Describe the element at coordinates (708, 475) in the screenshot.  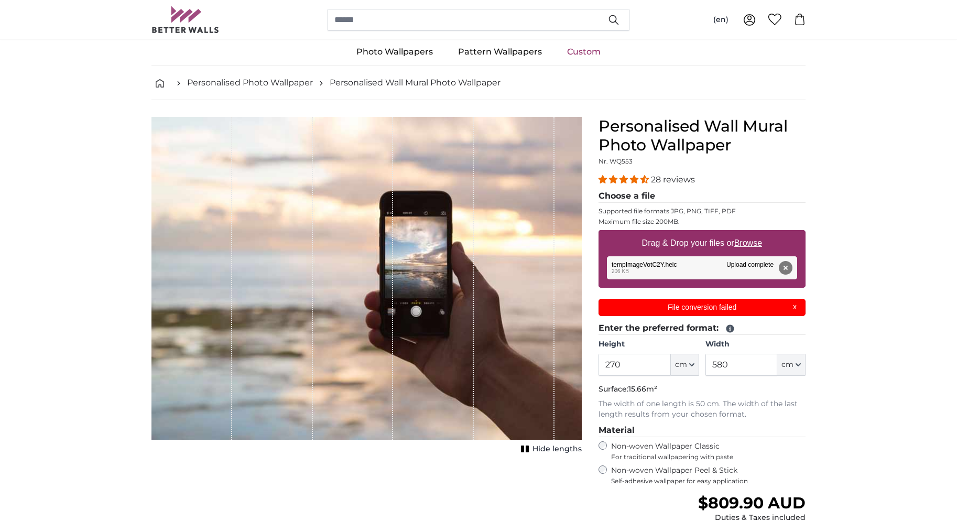
I see `label: Non-woven Wallpaper Peel & Stick` at that location.